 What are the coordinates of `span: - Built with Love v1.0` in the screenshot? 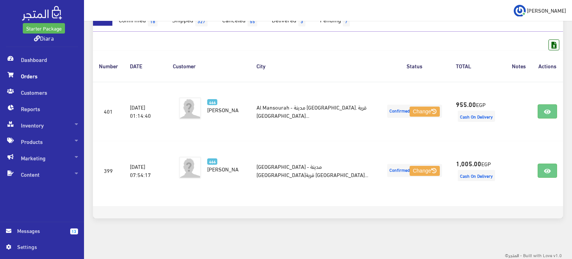 It's located at (541, 255).